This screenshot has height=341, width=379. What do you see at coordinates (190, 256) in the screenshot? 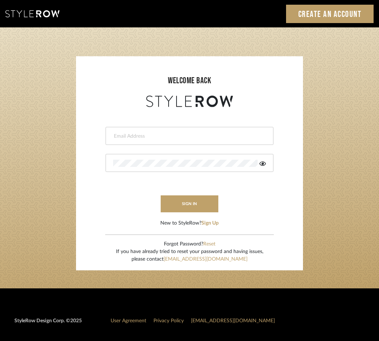
I see `div: If you have already tried to reset your password and having issues, please contact` at bounding box center [190, 256].